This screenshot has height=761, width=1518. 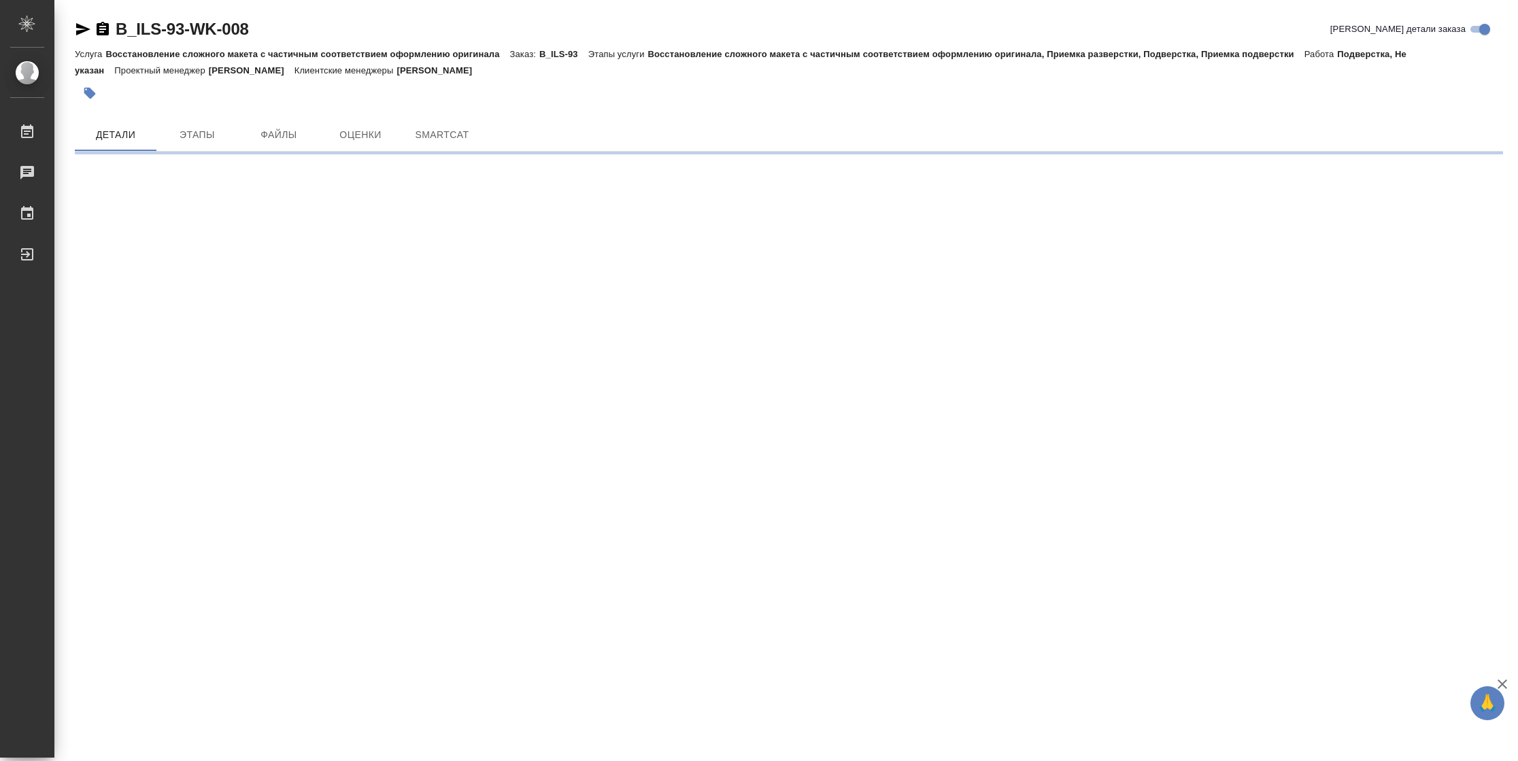 I want to click on p: Проектный менеджер, so click(x=161, y=70).